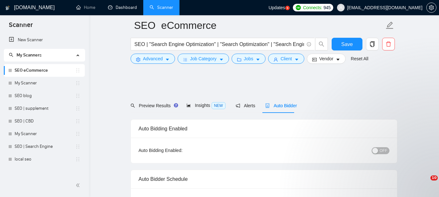 Image resolution: width=439 pixels, height=197 pixels. Describe the element at coordinates (206, 105) in the screenshot. I see `span: Insights` at that location.